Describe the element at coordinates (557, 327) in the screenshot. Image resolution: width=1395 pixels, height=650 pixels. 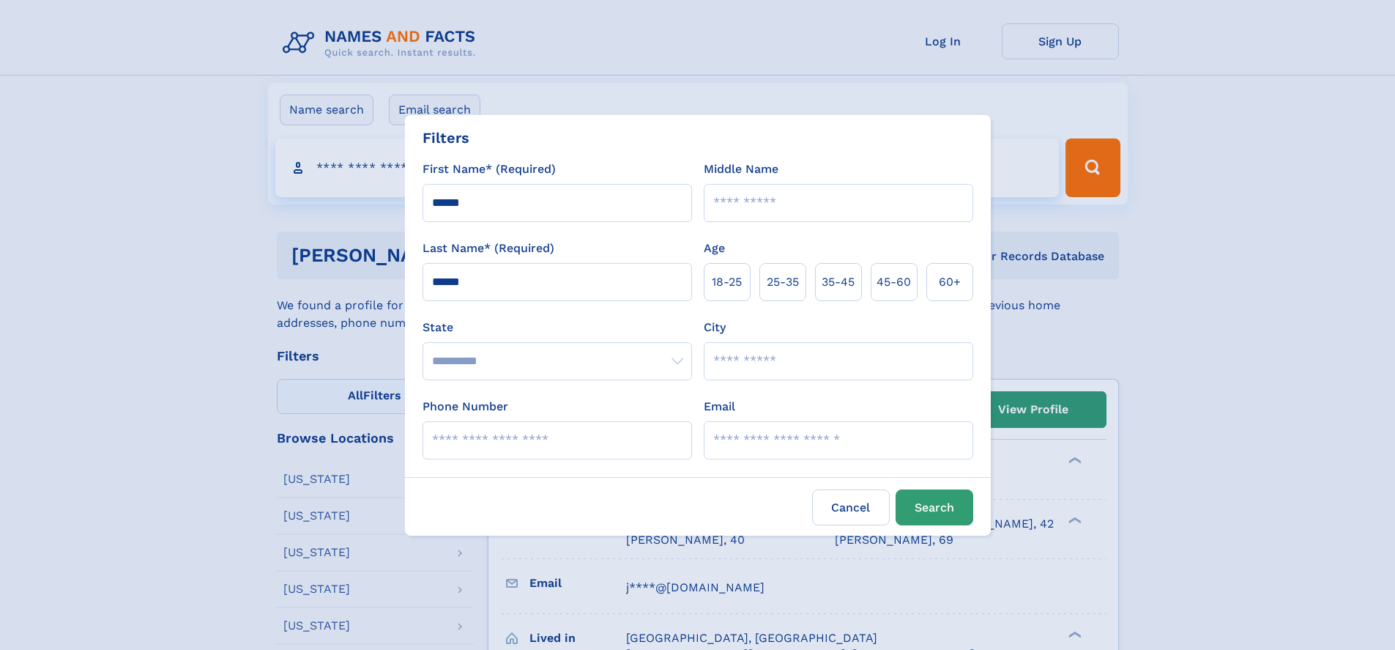
I see `label: State` at that location.